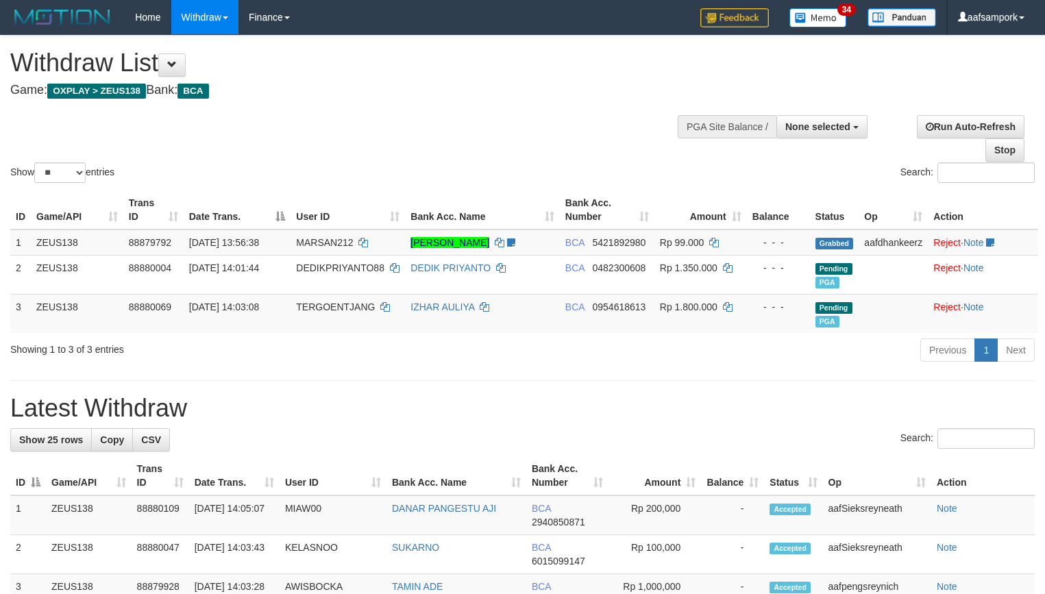 The width and height of the screenshot is (1045, 594). I want to click on label: Show entries, so click(62, 173).